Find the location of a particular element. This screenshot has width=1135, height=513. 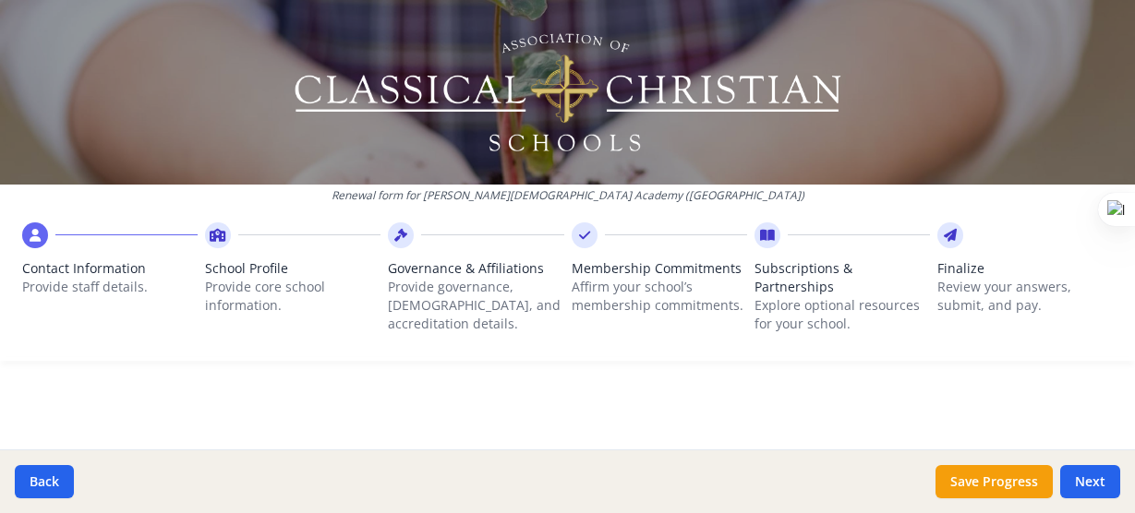

img: Logo is located at coordinates (567, 92).